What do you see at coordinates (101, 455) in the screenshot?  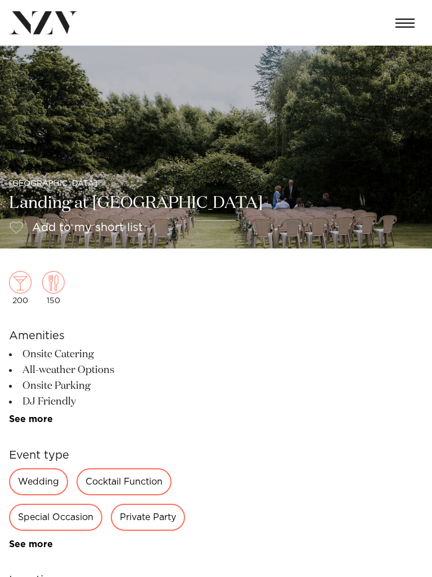 I see `h6: Event type` at bounding box center [101, 455].